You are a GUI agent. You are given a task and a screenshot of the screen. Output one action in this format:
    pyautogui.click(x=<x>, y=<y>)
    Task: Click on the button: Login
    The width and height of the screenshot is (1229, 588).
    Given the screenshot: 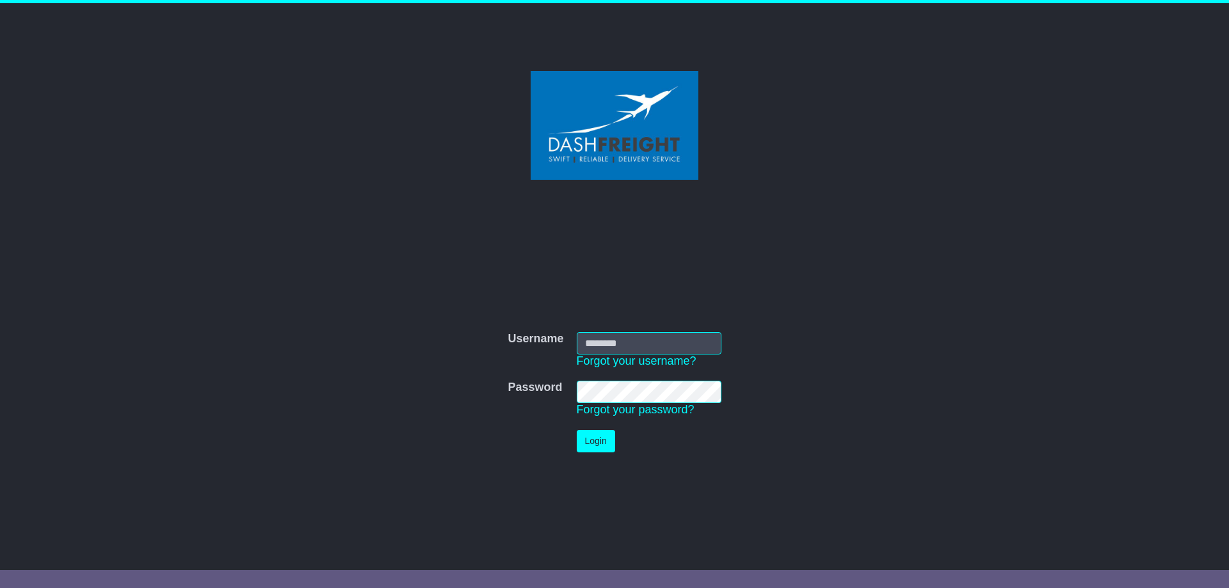 What is the action you would take?
    pyautogui.click(x=596, y=441)
    